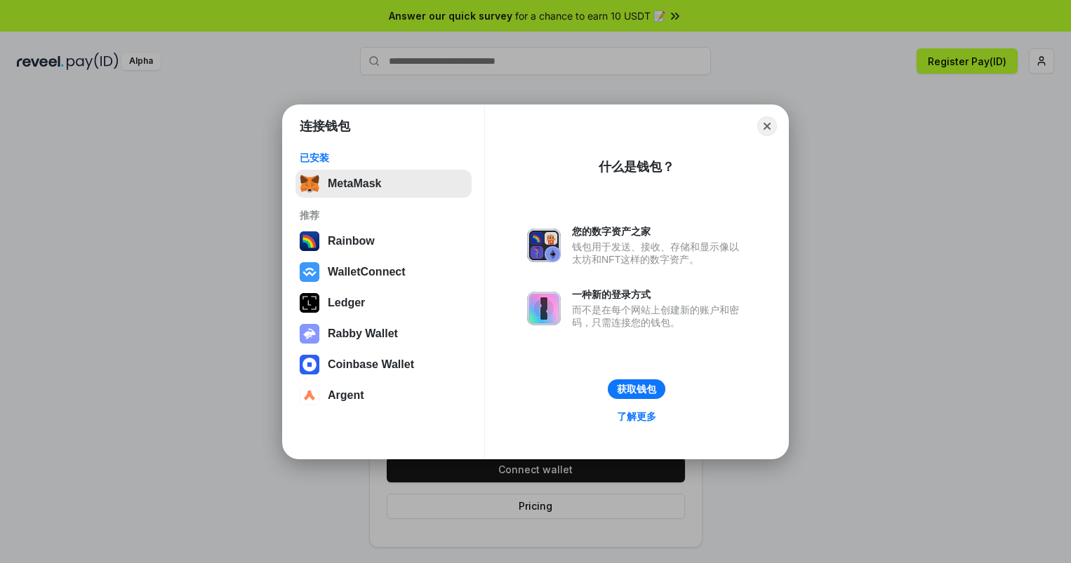 Image resolution: width=1071 pixels, height=563 pixels. Describe the element at coordinates (636, 389) in the screenshot. I see `button: 获取钱包` at that location.